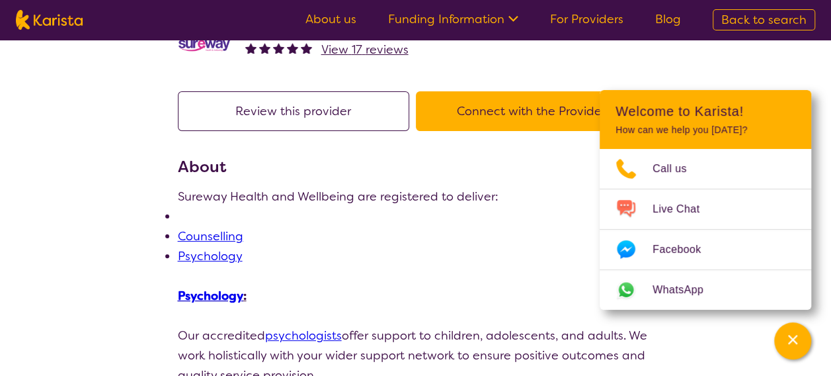 This screenshot has height=376, width=831. Describe the element at coordinates (684, 249) in the screenshot. I see `span: Facebook` at that location.